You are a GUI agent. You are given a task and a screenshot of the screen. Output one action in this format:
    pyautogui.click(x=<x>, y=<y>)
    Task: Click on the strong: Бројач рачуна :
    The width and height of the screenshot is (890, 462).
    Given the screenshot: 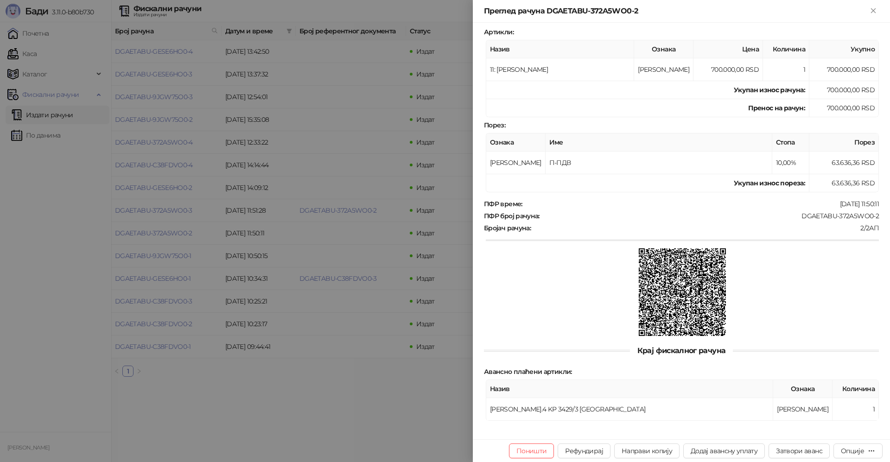 What is the action you would take?
    pyautogui.click(x=507, y=228)
    